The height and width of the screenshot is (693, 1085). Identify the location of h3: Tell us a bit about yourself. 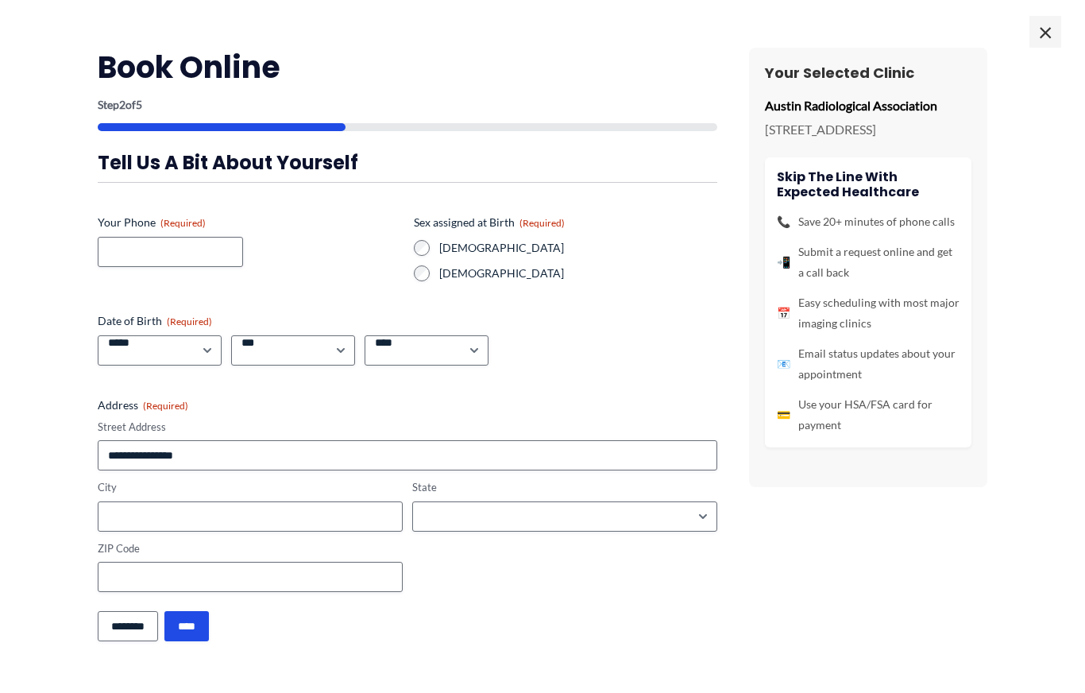
(408, 162).